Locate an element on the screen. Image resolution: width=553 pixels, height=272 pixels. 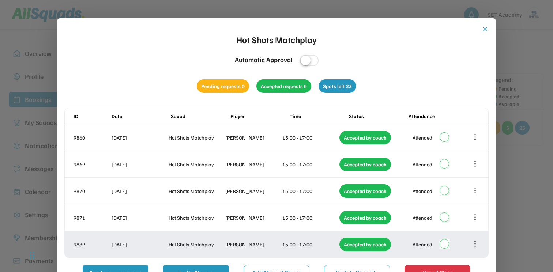
div: 9870 is located at coordinates (92, 191).